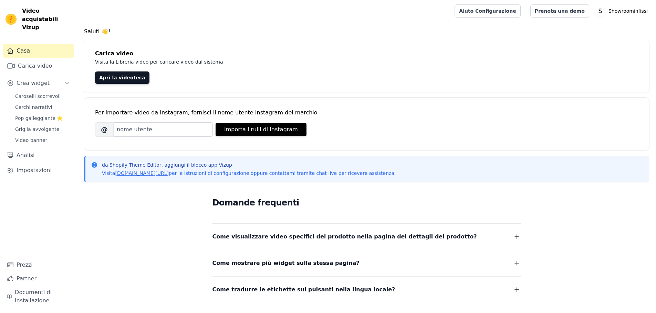  Describe the element at coordinates (25, 155) in the screenshot. I see `font: Analisi` at that location.